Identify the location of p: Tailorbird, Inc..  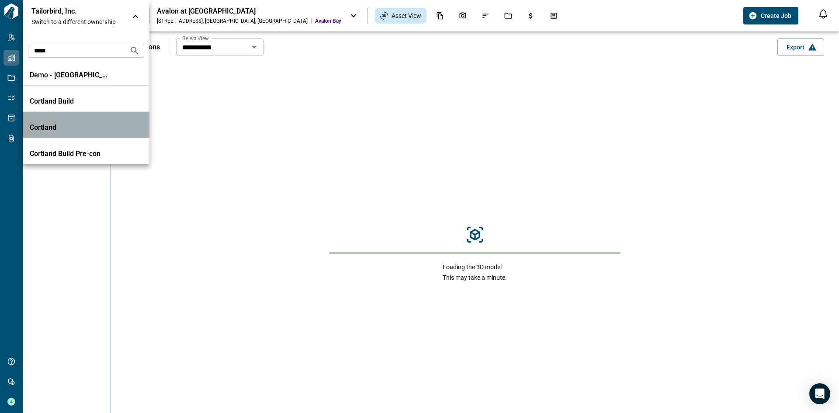
(71, 11).